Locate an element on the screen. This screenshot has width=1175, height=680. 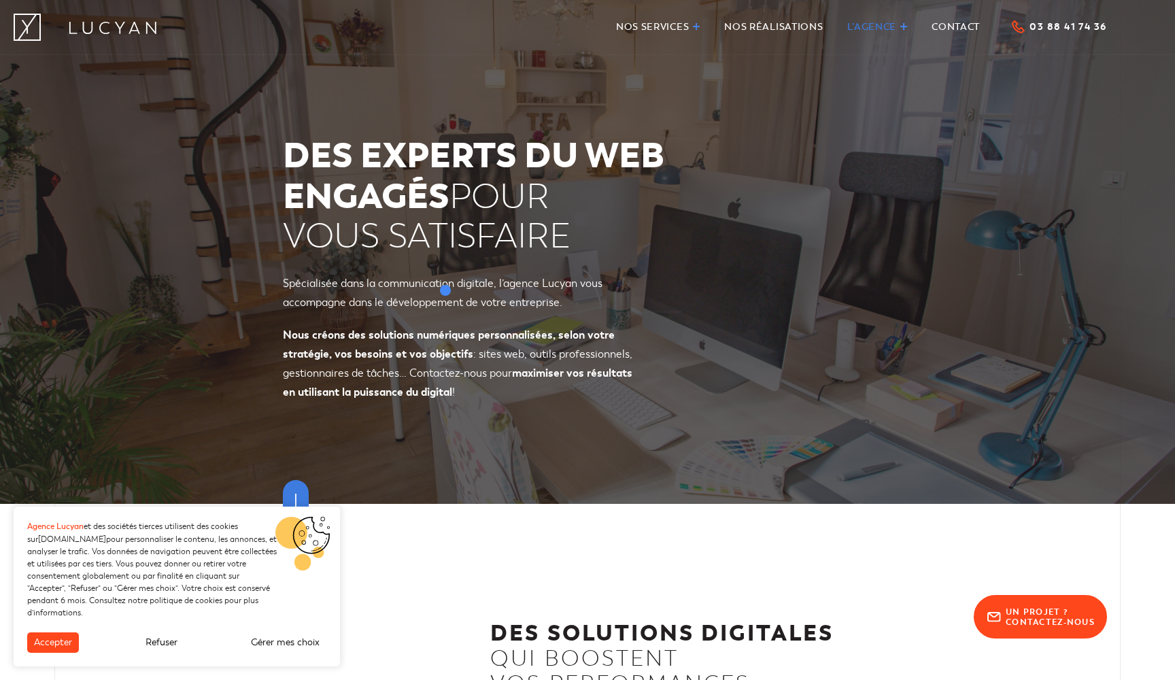
a: 03 88 41 74 36 is located at coordinates (1058, 26).